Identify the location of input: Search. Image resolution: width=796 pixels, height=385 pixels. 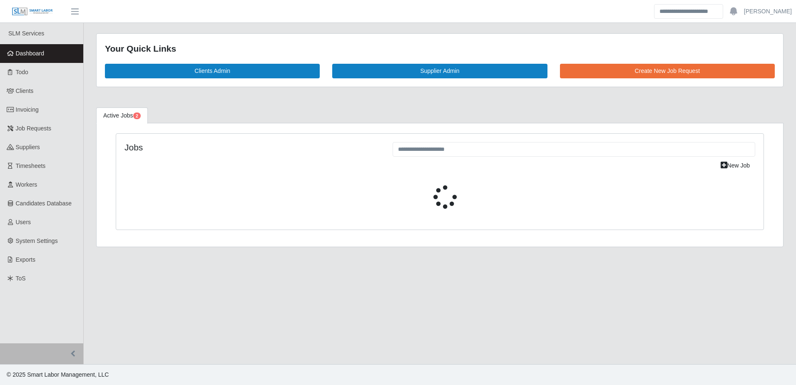
(688, 11).